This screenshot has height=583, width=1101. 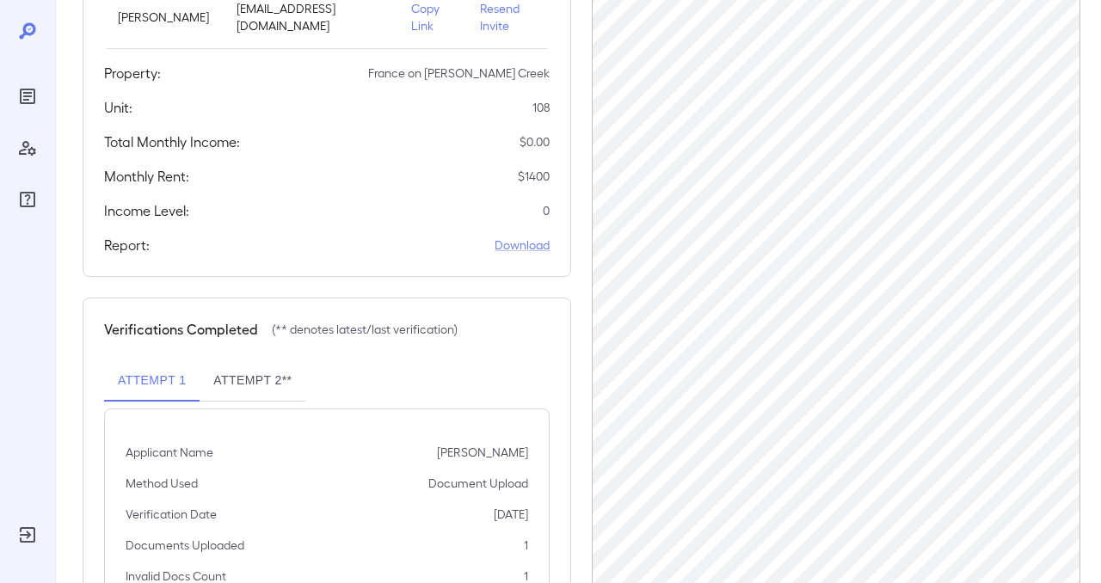 I want to click on p: Applicant Name, so click(x=169, y=452).